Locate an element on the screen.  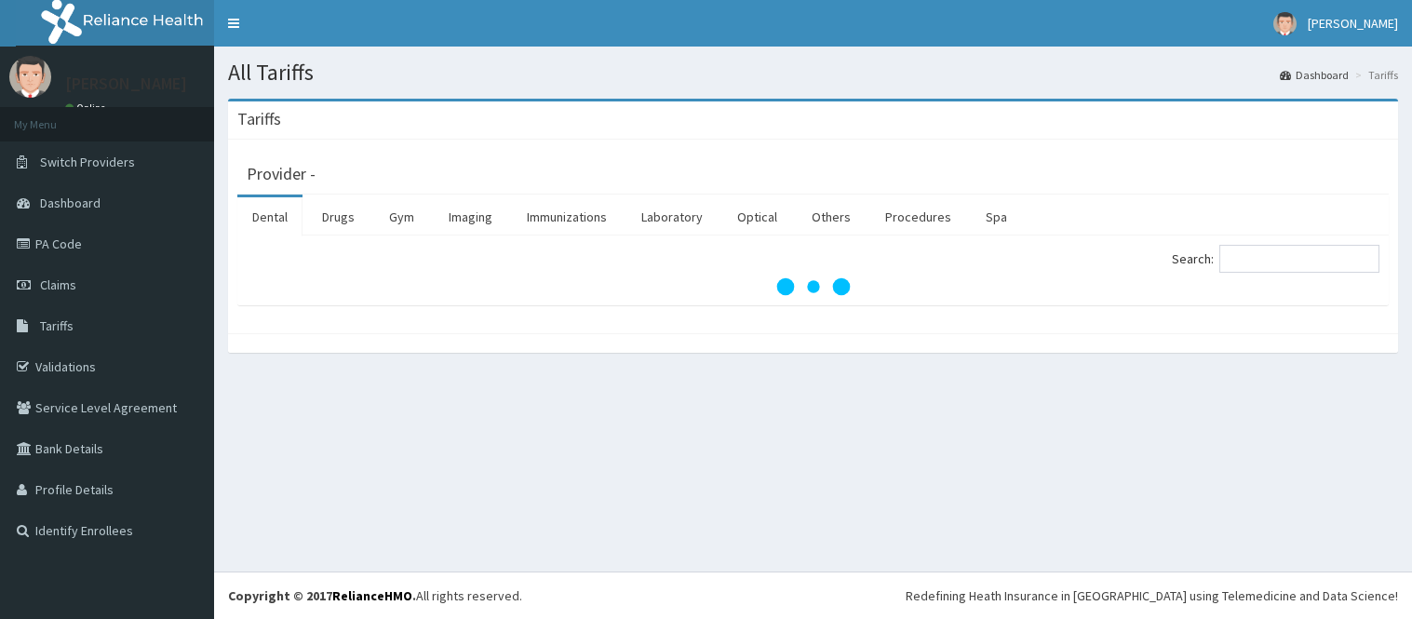
label: Search: is located at coordinates (1275, 259).